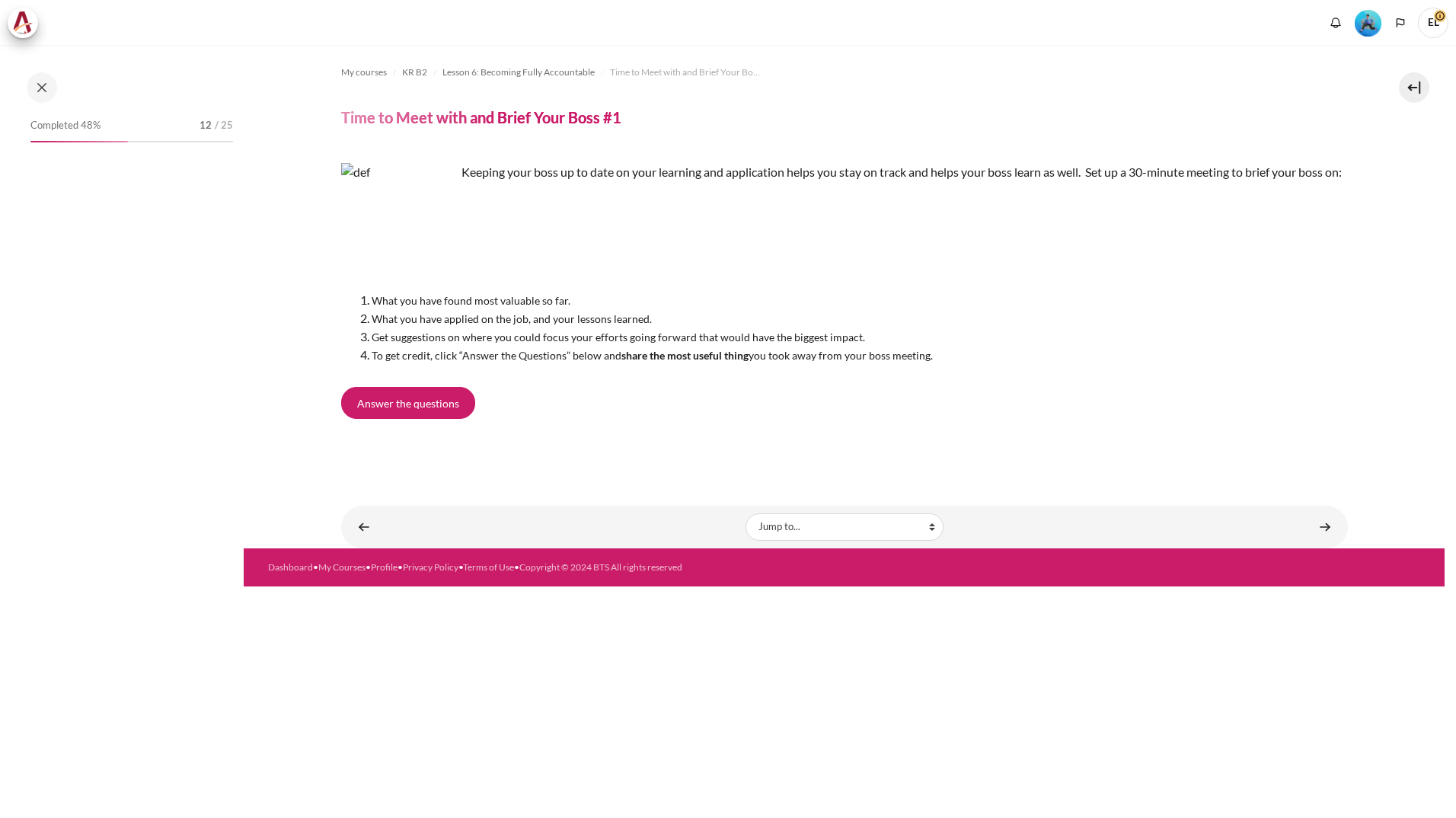  I want to click on span: Answer the questions, so click(408, 403).